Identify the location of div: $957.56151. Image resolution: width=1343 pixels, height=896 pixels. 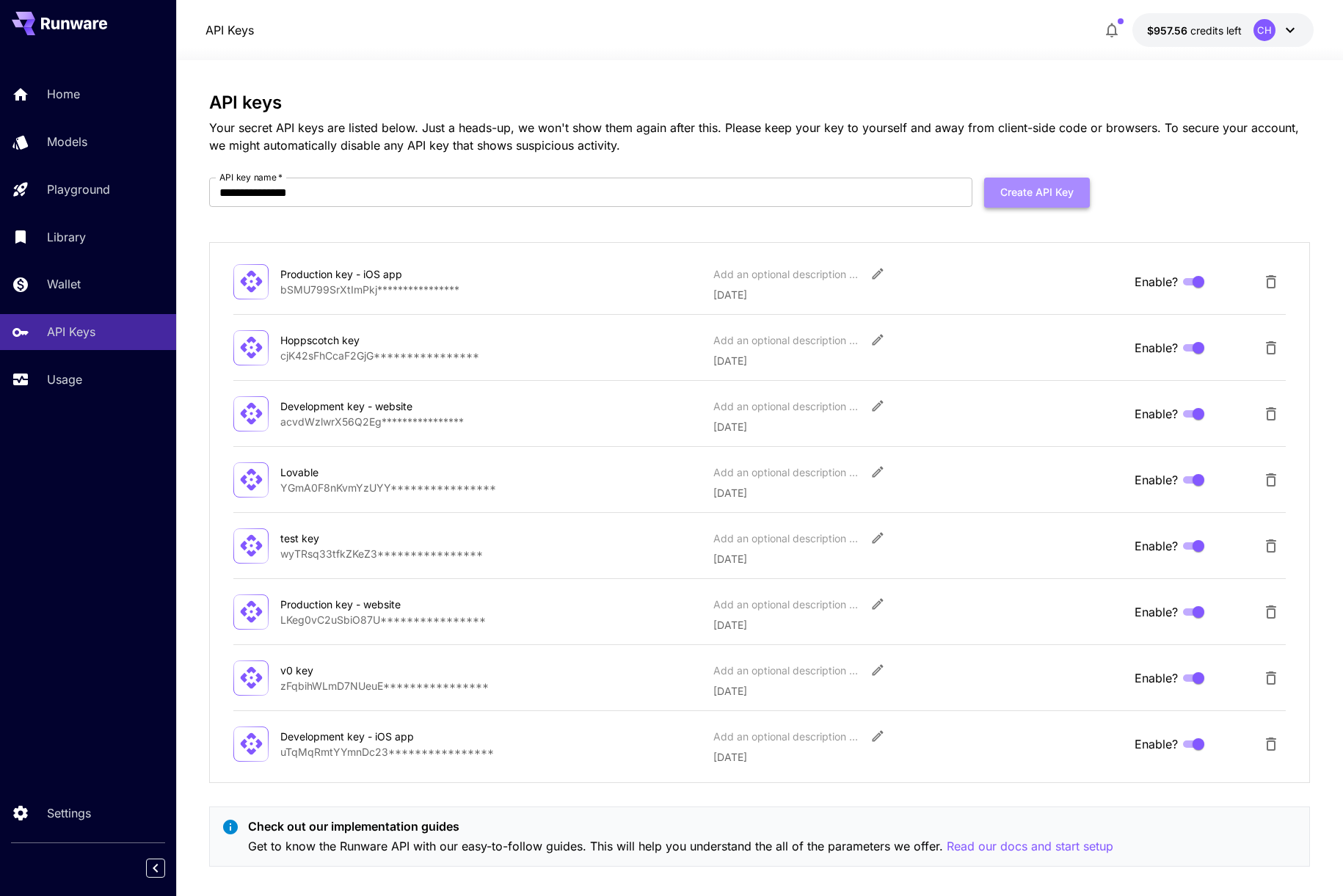
(1194, 30).